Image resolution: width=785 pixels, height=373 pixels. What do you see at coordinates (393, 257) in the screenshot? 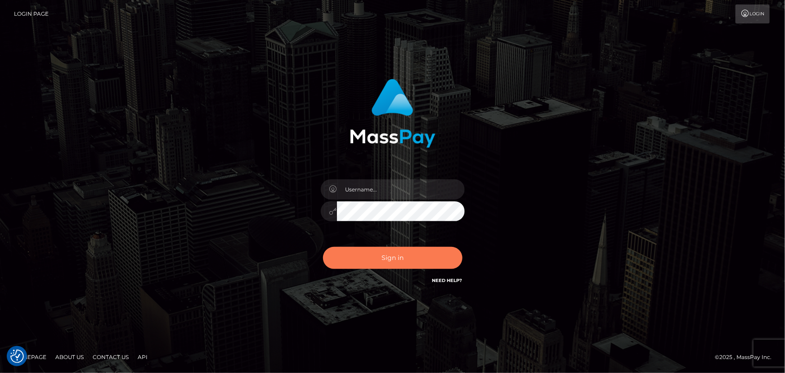
I see `button: Sign in` at bounding box center [393, 257].